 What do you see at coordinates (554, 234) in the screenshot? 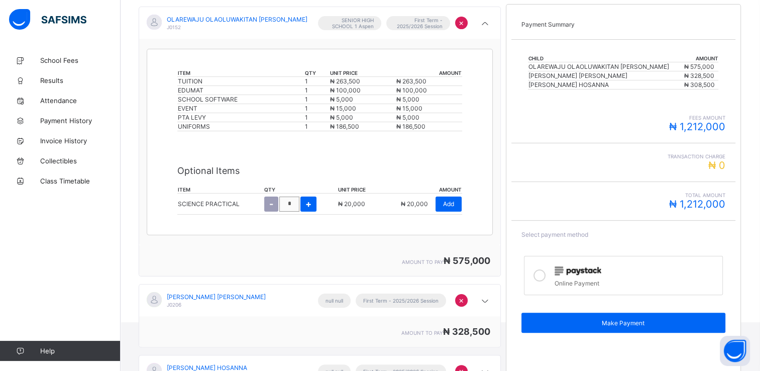
I see `span: Select payment method` at bounding box center [554, 234].